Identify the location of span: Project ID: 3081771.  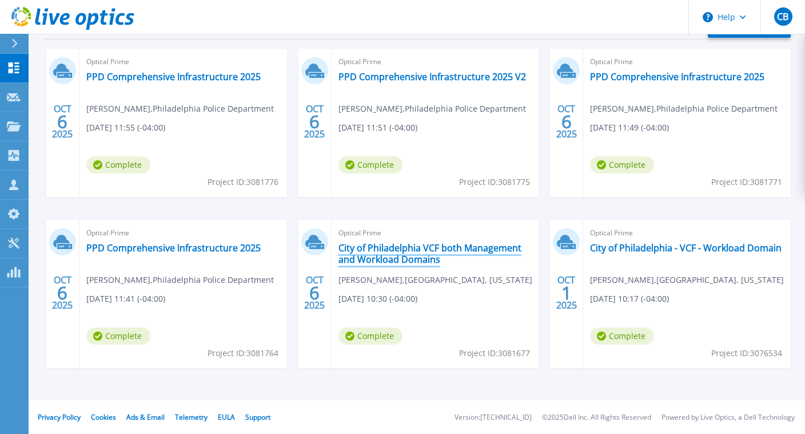
(747, 182).